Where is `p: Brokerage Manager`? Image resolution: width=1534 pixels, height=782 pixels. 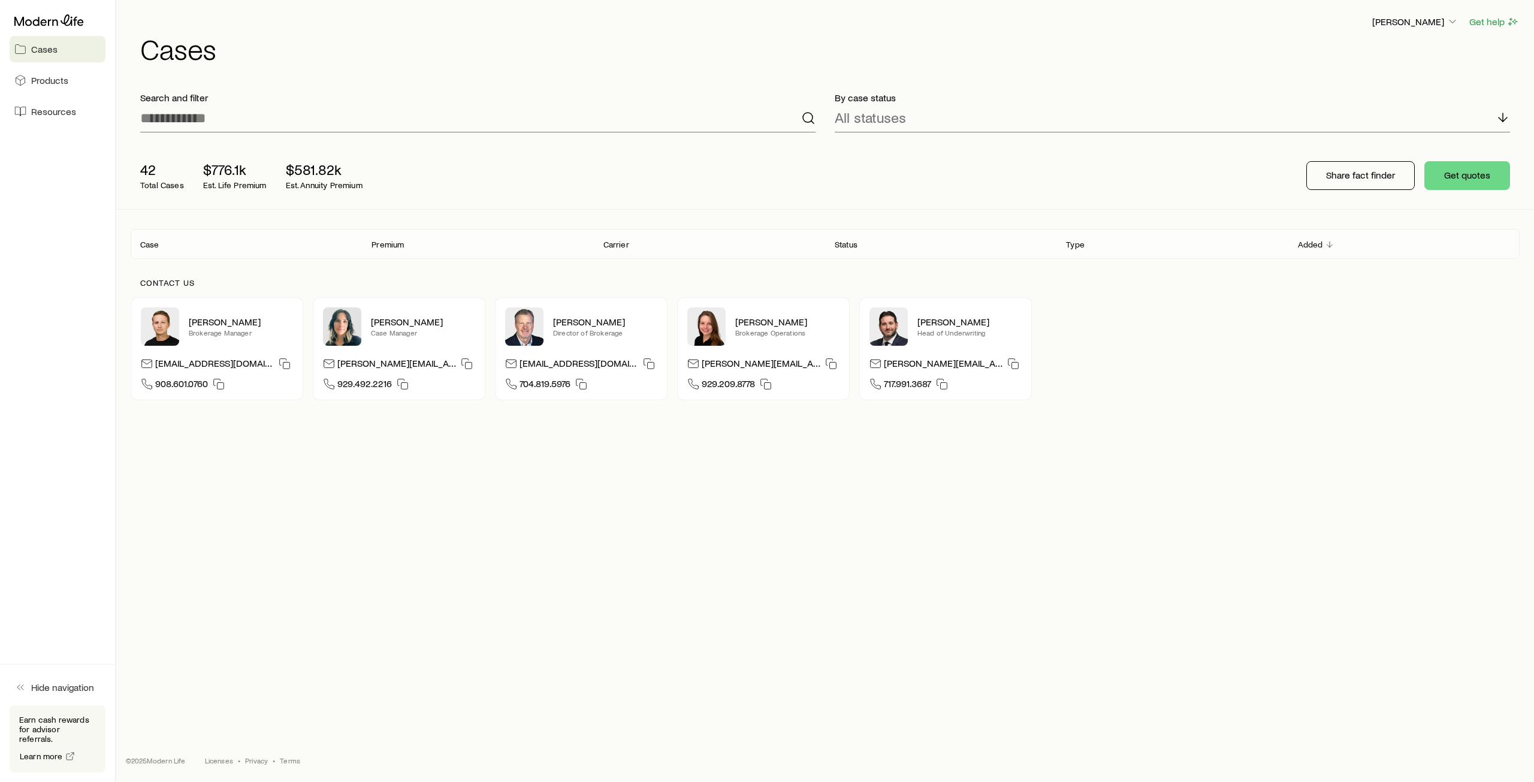
p: Brokerage Manager is located at coordinates (241, 332).